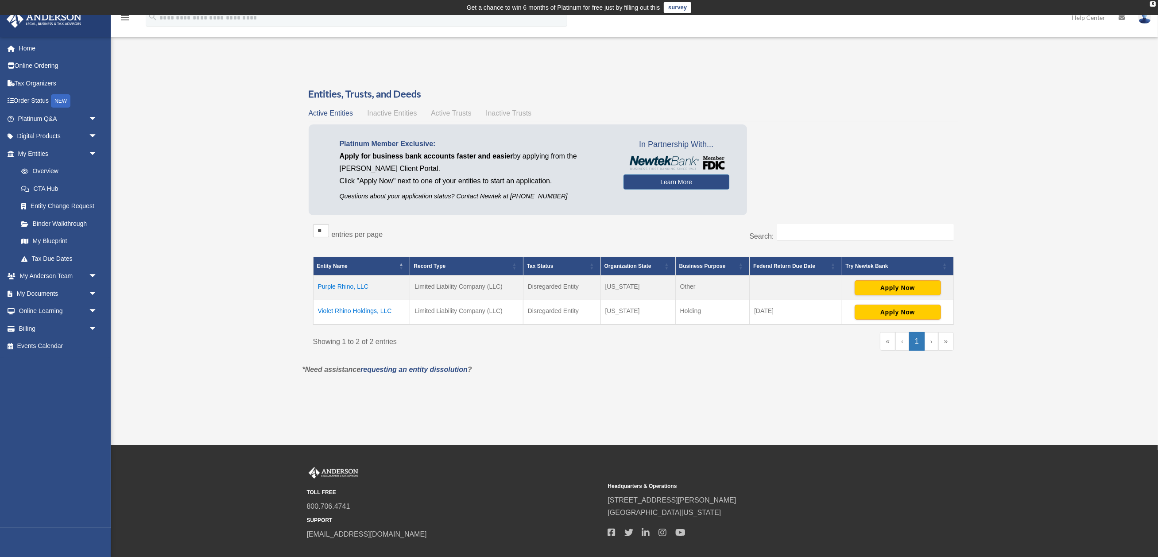 This screenshot has height=557, width=1158. Describe the element at coordinates (357, 234) in the screenshot. I see `label: entries per page` at that location.